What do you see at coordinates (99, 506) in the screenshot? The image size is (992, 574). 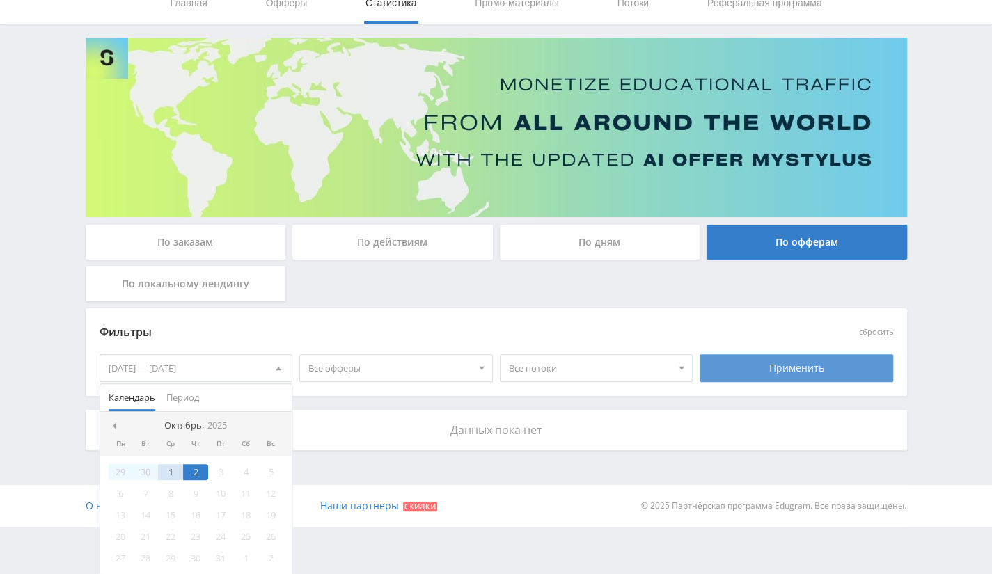 I see `a: О нас` at bounding box center [99, 506].